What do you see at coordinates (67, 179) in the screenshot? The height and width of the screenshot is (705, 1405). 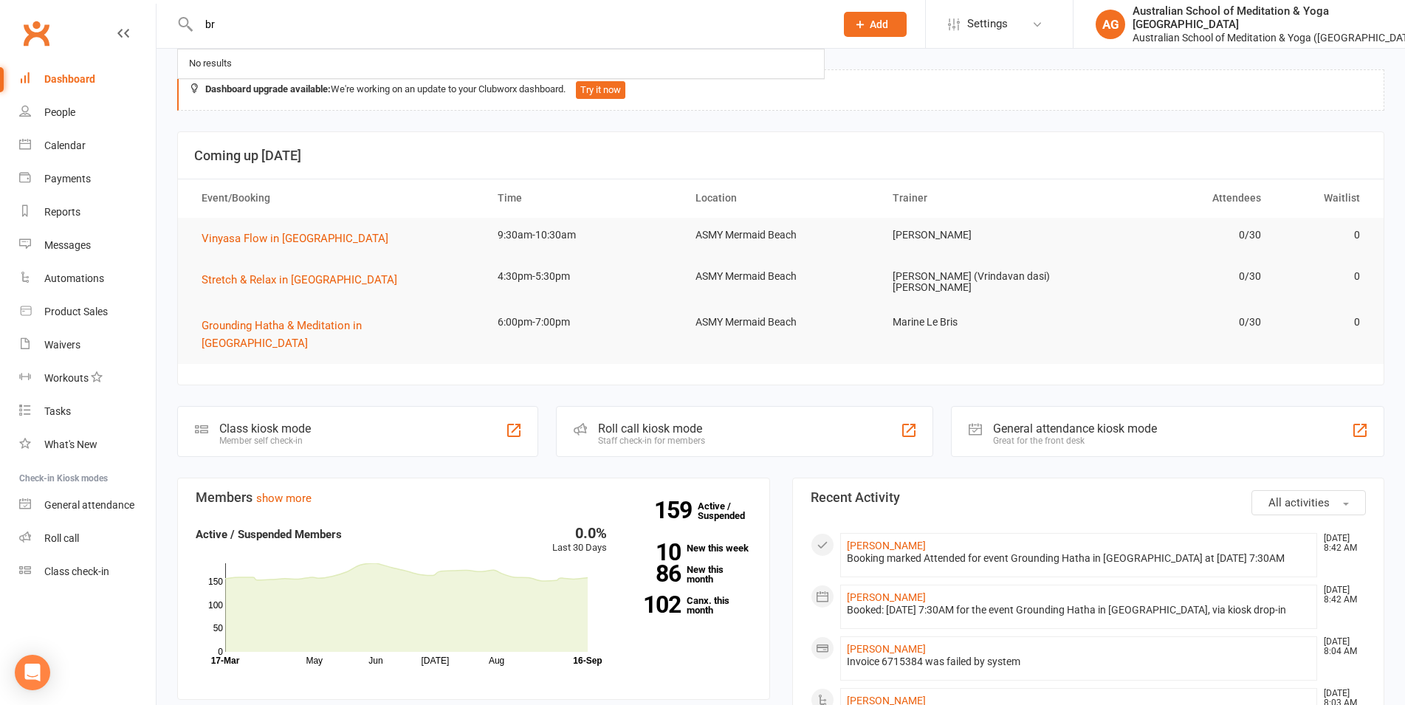 I see `div: Payments` at bounding box center [67, 179].